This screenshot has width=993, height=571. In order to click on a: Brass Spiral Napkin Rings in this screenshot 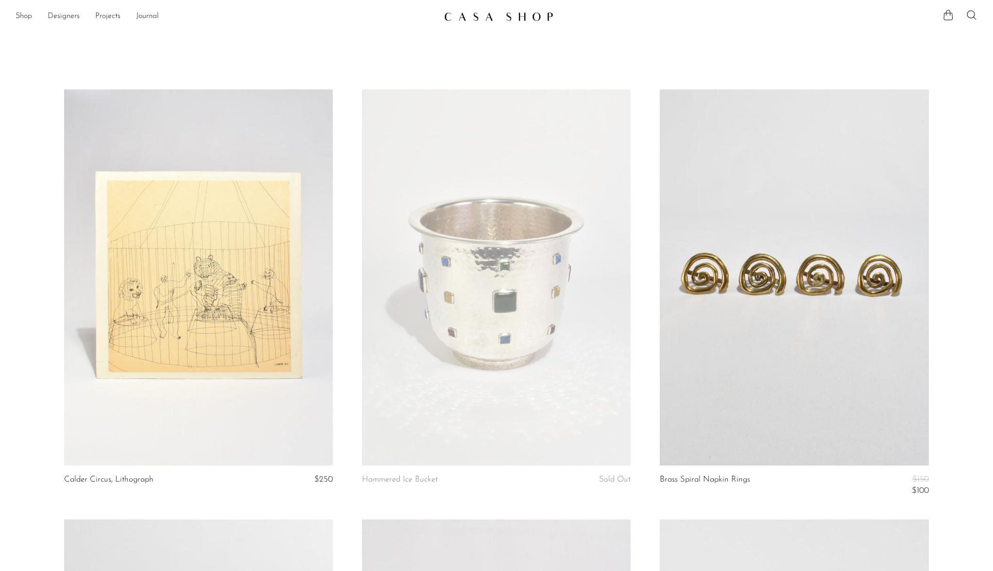, I will do `click(705, 485)`.